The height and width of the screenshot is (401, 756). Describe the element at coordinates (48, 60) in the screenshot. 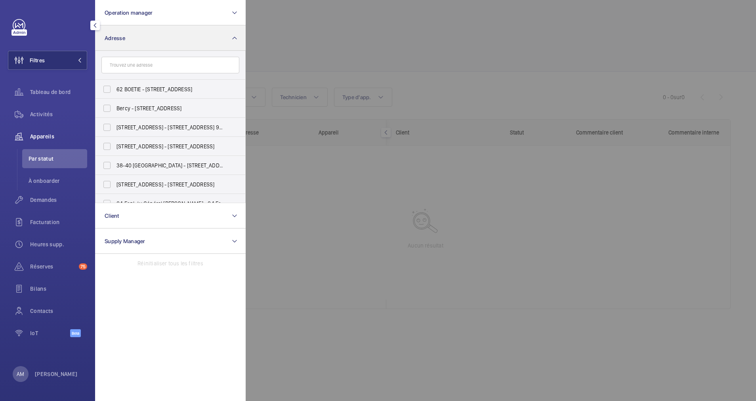

I see `button: Filtres` at that location.